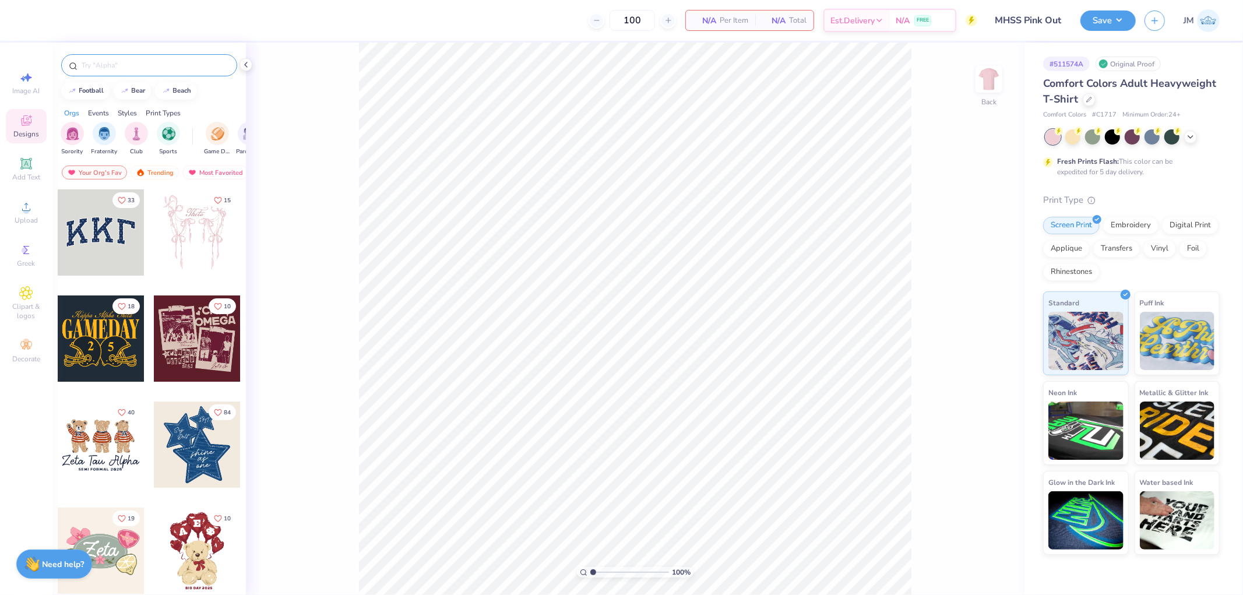 The image size is (1243, 595). Describe the element at coordinates (26, 91) in the screenshot. I see `span: Image AI` at that location.